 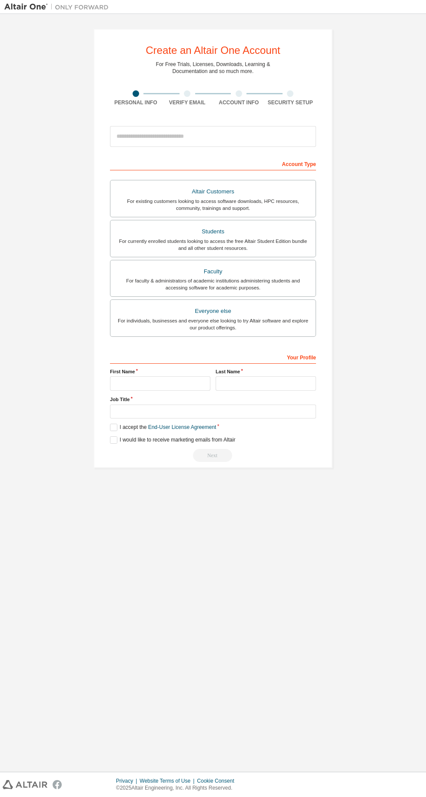 I want to click on img: facebook.svg, so click(x=57, y=784).